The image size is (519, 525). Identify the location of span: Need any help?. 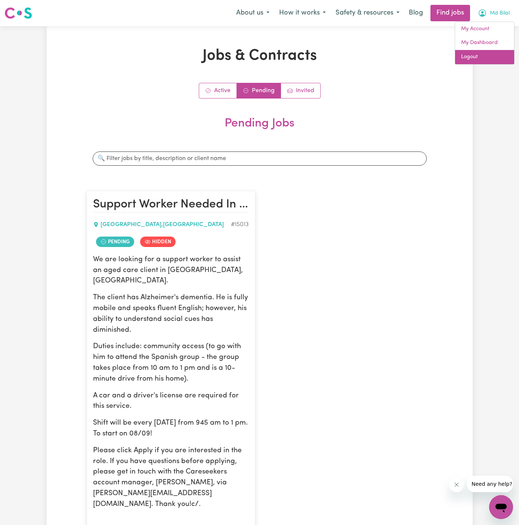
(25, 8).